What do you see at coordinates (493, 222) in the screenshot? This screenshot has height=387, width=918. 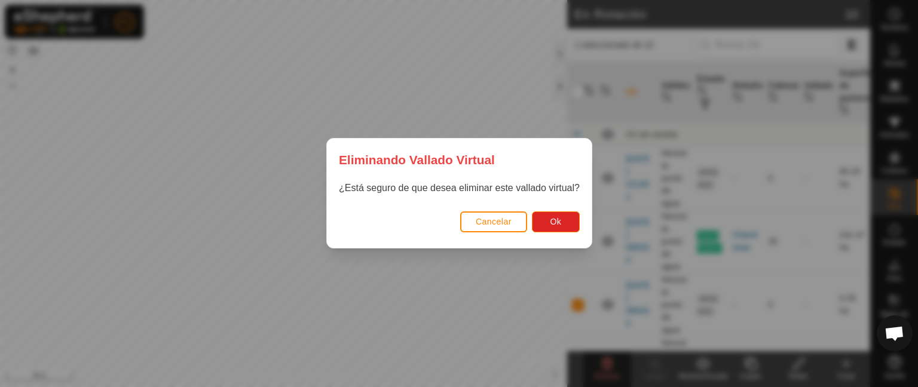 I see `span: Cancelar` at bounding box center [493, 222].